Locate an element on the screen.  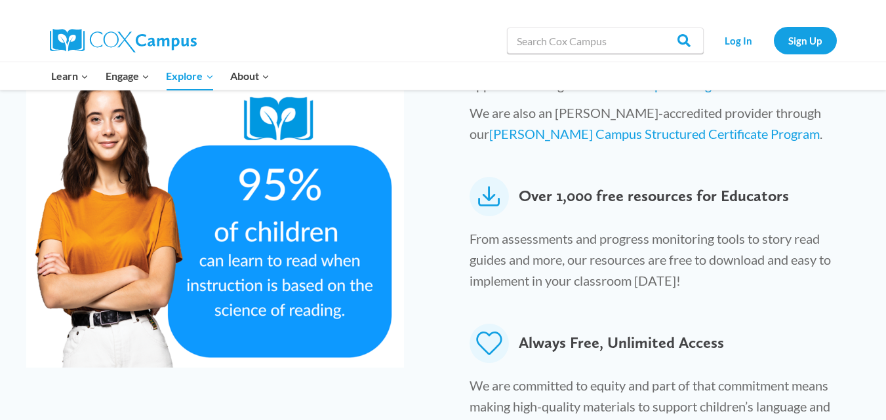
span: Over 1,000 free resources for Educators is located at coordinates (654, 197).